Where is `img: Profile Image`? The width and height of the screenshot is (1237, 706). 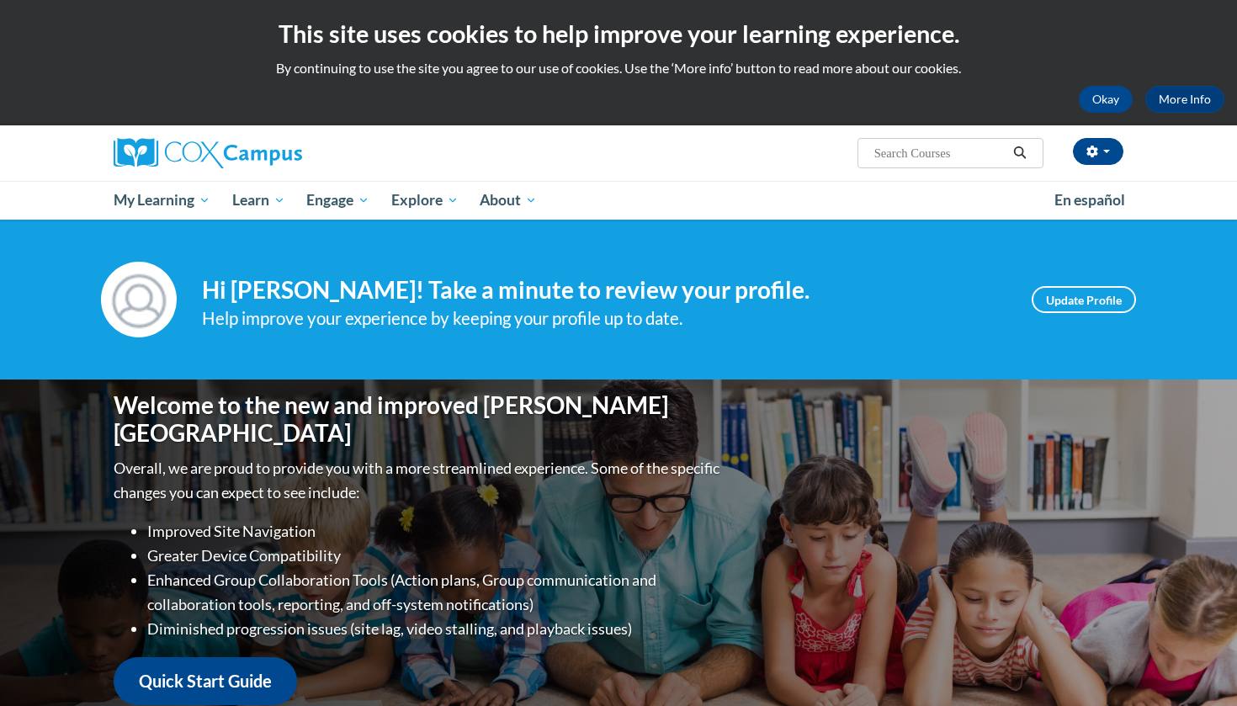
img: Profile Image is located at coordinates (139, 300).